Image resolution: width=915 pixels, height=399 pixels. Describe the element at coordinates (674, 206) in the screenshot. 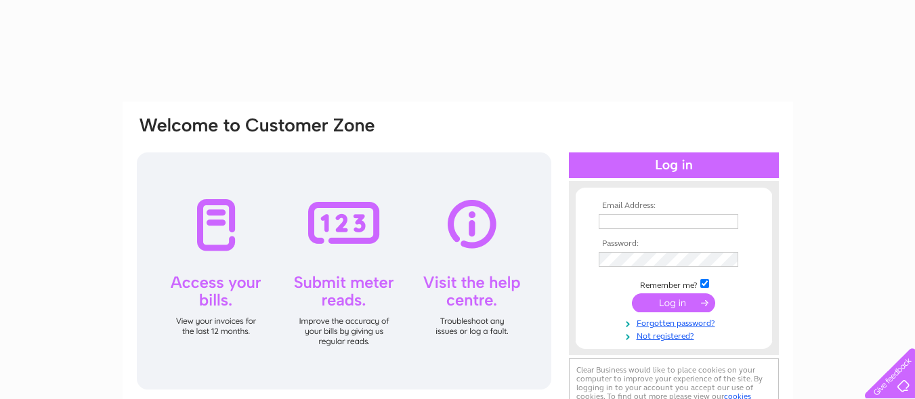

I see `th: Email Address:` at that location.